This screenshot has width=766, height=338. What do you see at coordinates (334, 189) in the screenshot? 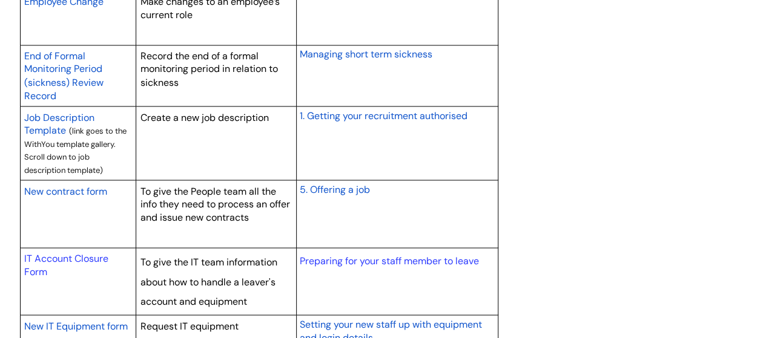
I see `a: 5. Offering a job` at bounding box center [334, 189].